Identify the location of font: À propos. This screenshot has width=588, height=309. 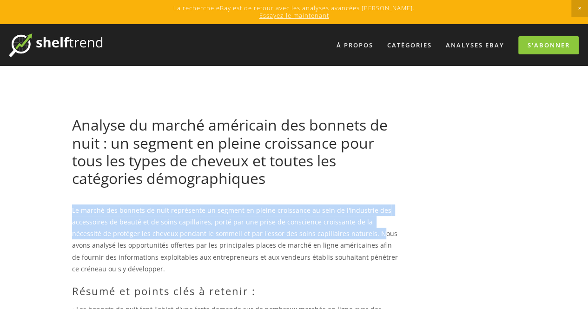
(355, 45).